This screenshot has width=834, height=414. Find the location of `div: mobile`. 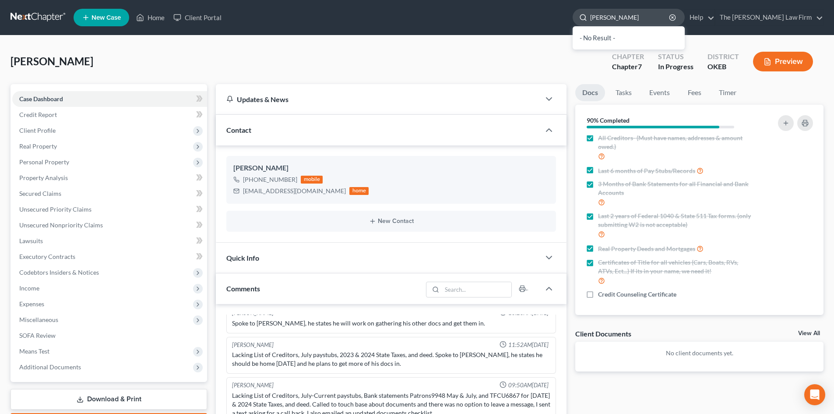

div: mobile is located at coordinates (312, 180).